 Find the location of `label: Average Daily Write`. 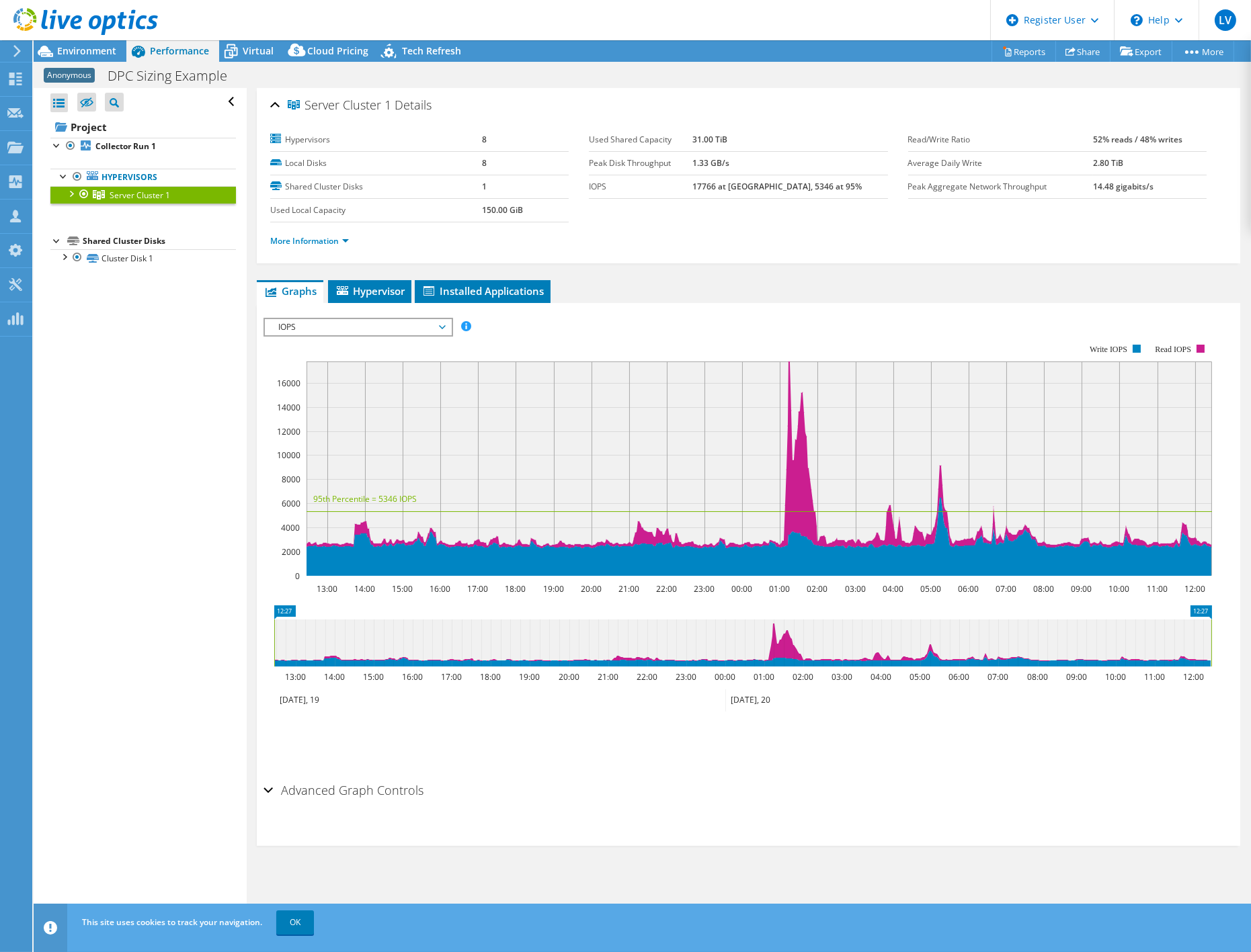

label: Average Daily Write is located at coordinates (1001, 163).